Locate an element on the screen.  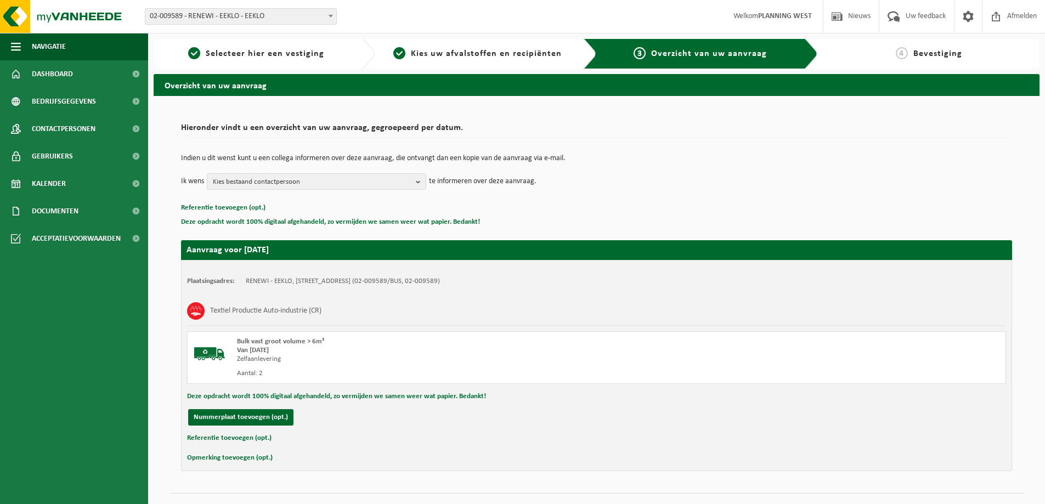
p: Ik wens is located at coordinates (193, 182).